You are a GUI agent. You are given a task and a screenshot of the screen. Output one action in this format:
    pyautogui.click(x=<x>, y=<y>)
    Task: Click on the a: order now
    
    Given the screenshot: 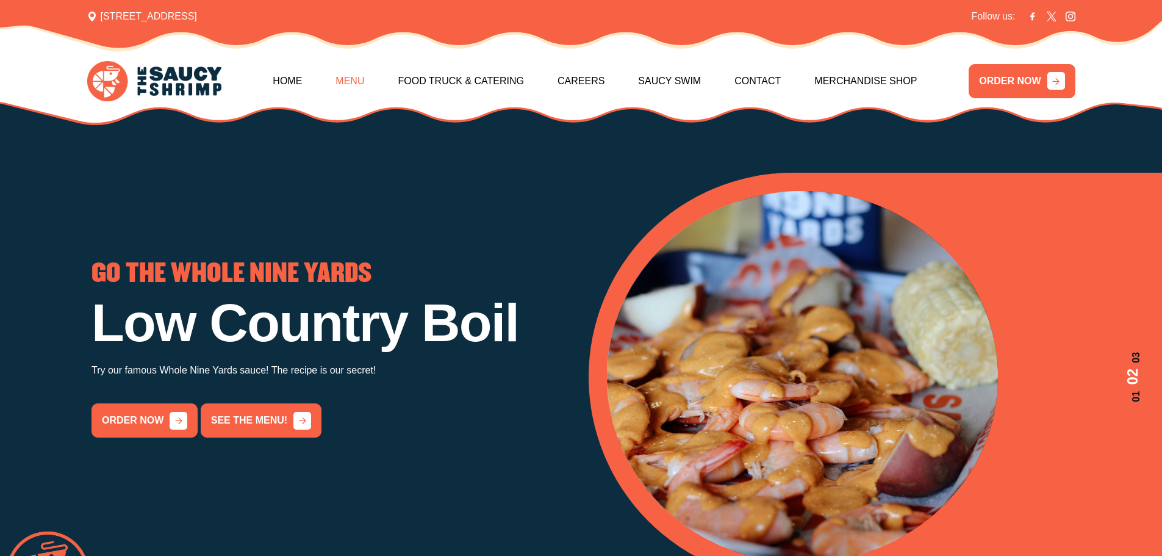 What is the action you would take?
    pyautogui.click(x=145, y=420)
    